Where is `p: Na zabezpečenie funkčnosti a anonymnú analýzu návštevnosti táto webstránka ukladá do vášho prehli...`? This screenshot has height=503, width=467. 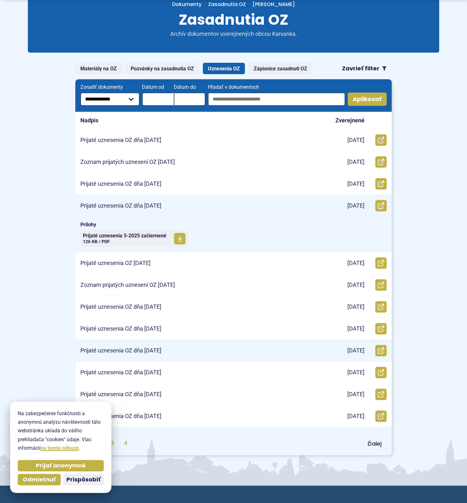
p: Na zabezpečenie funkčnosti a anonymnú analýzu návštevnosti táto webstránka ukladá do vášho prehli... is located at coordinates (61, 430).